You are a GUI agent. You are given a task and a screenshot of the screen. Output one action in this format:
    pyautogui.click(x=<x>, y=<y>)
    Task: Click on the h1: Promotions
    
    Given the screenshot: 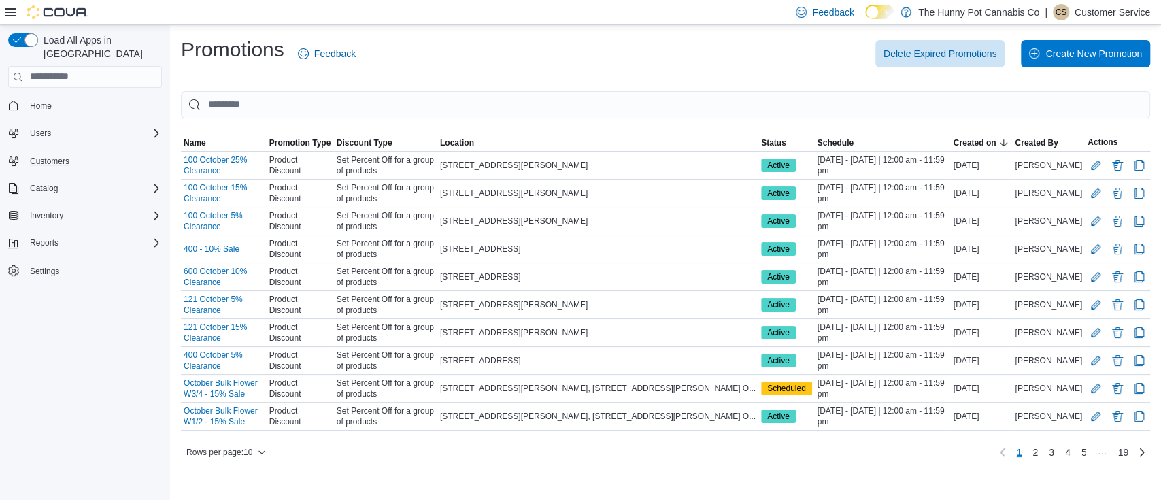 What is the action you would take?
    pyautogui.click(x=233, y=50)
    